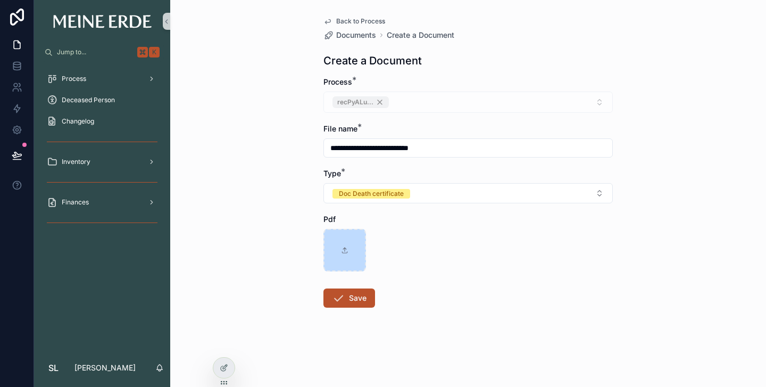  I want to click on span: Create a Document, so click(420, 35).